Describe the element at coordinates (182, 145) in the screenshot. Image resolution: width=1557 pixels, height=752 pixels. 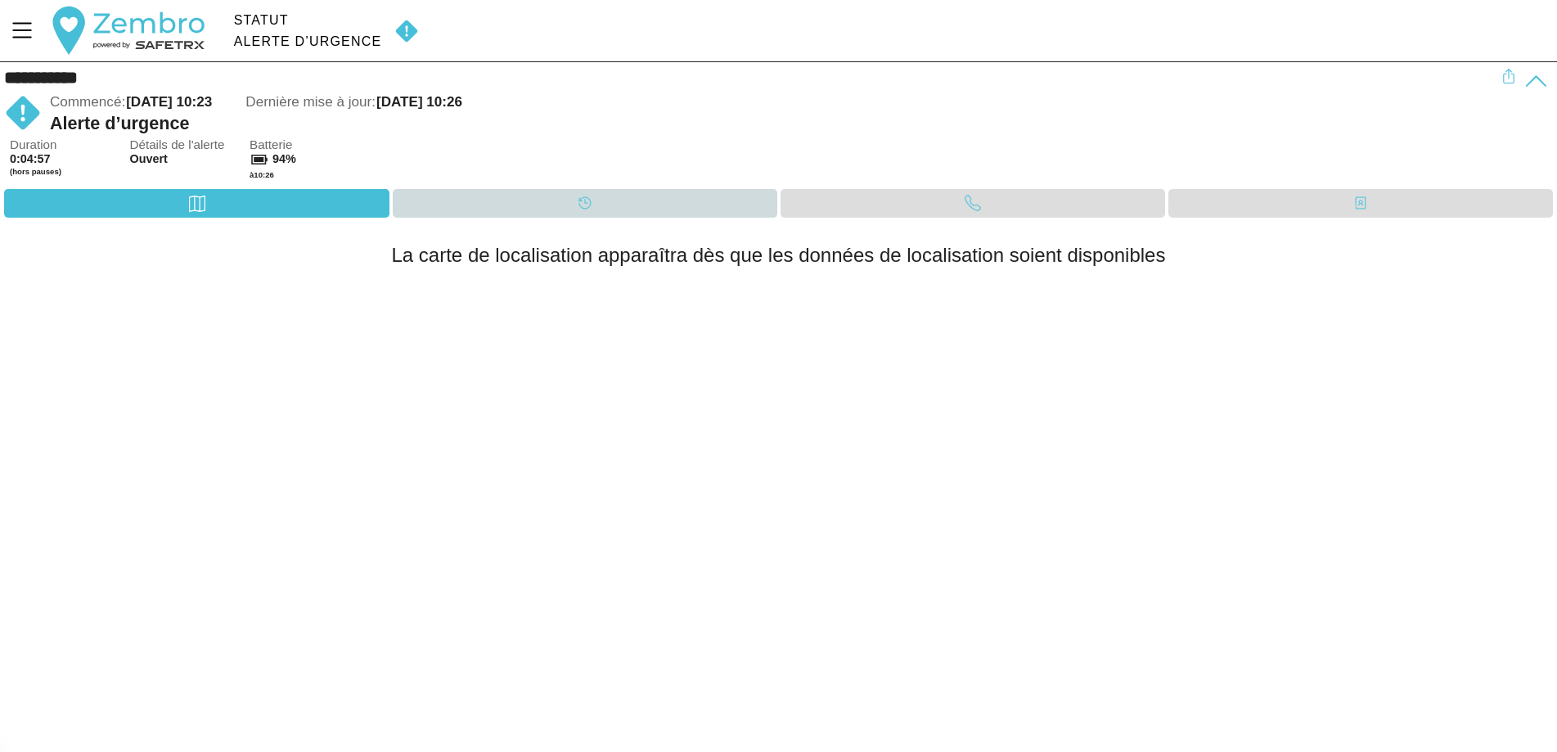
I see `span: Détails de l'alerte` at that location.